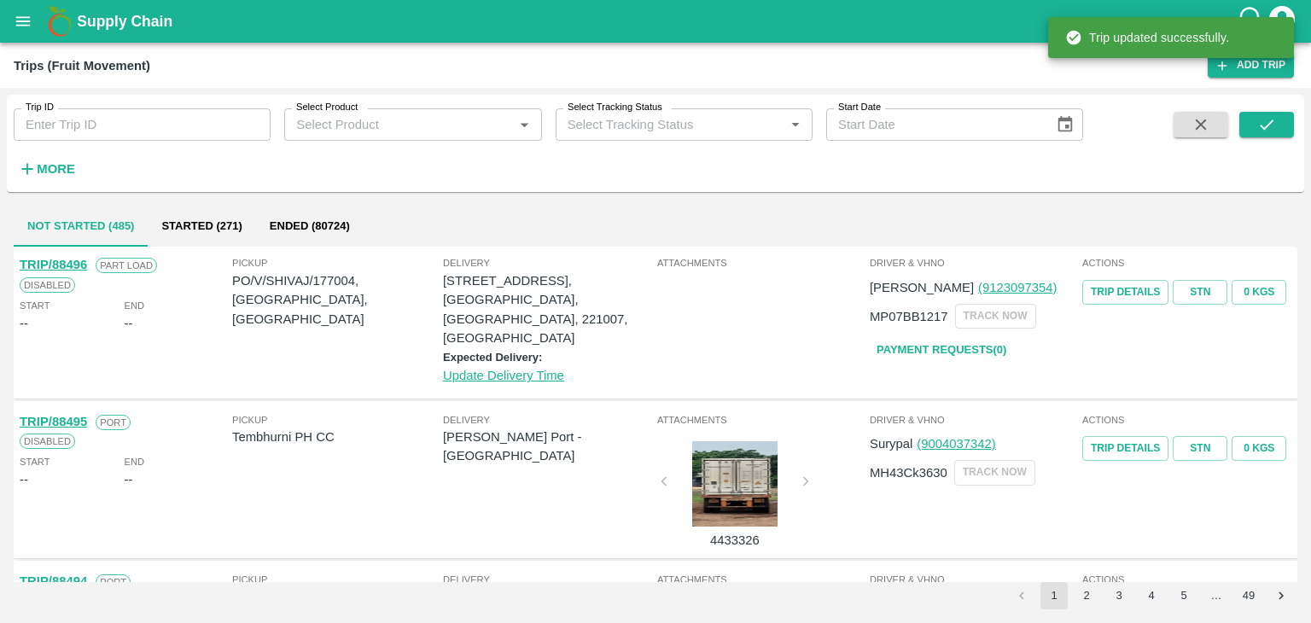 The height and width of the screenshot is (623, 1311). What do you see at coordinates (908, 473) in the screenshot?
I see `p: MH43Ck3630` at bounding box center [908, 473].